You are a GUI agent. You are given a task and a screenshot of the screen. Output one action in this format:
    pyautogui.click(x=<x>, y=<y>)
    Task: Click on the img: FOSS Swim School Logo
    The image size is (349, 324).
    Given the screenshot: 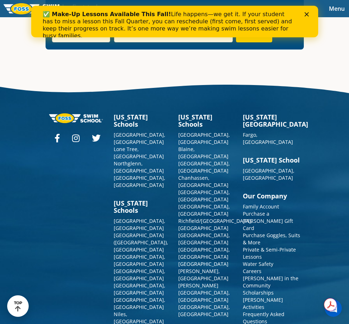 What is the action you would take?
    pyautogui.click(x=34, y=9)
    